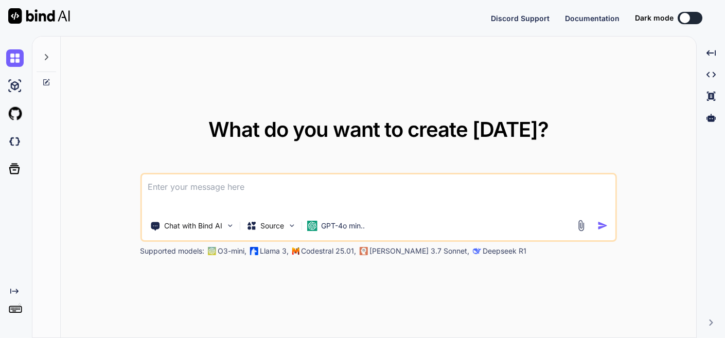  Describe the element at coordinates (581, 225) in the screenshot. I see `img: attachment` at that location.